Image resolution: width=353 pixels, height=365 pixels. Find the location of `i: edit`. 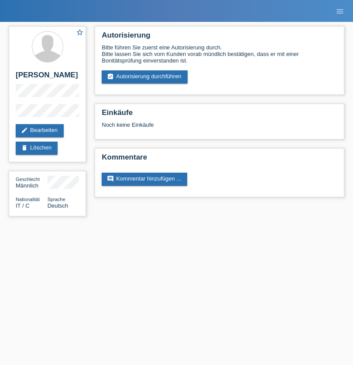

i: edit is located at coordinates (24, 130).